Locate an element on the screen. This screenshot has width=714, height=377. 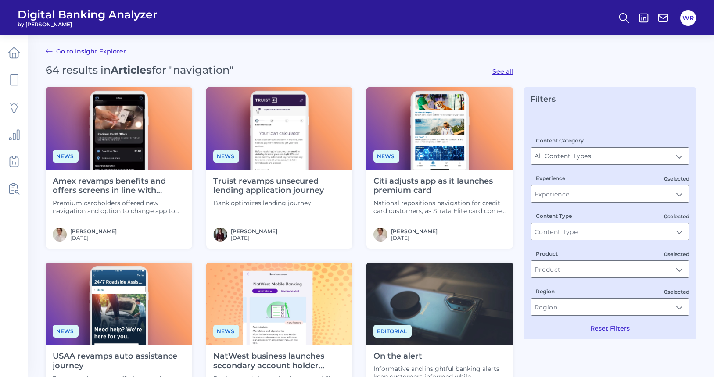
h4: Citi adjusts app as it launches premium card is located at coordinates (440, 186).